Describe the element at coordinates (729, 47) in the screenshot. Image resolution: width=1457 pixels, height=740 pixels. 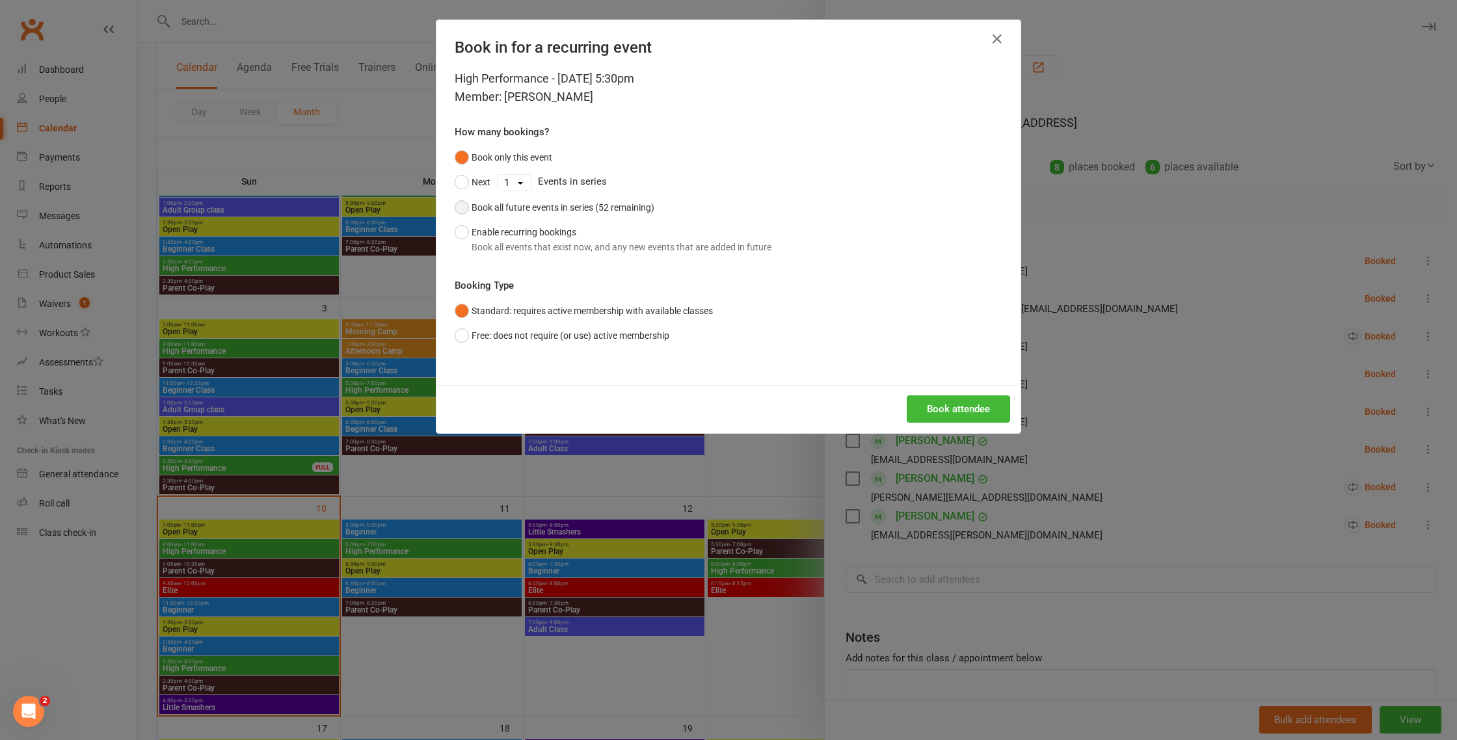
I see `h4: Book in for a recurring event` at that location.